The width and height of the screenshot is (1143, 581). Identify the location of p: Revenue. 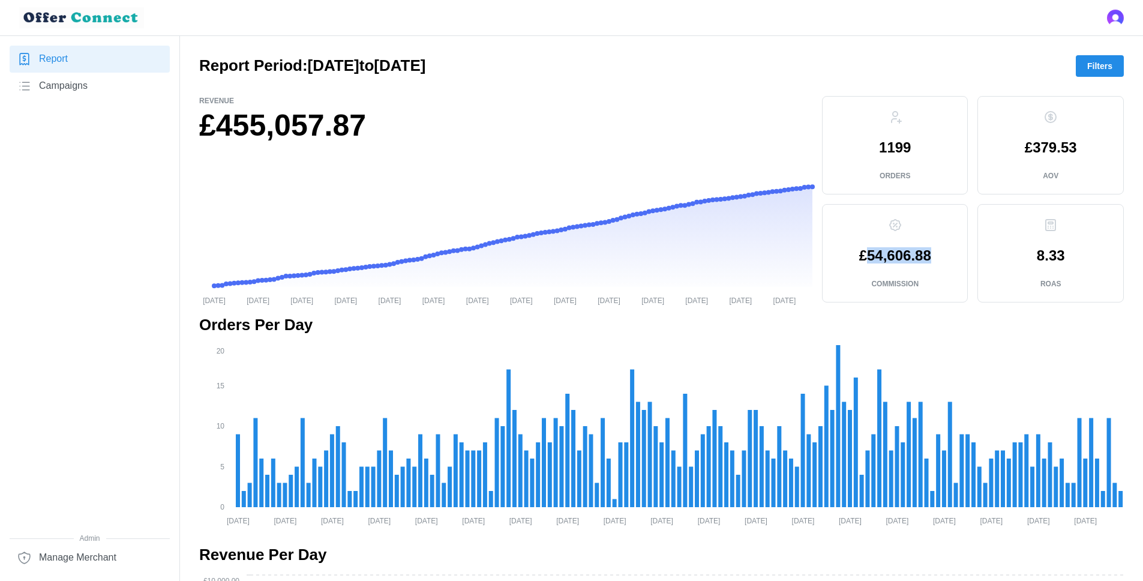
(506, 101).